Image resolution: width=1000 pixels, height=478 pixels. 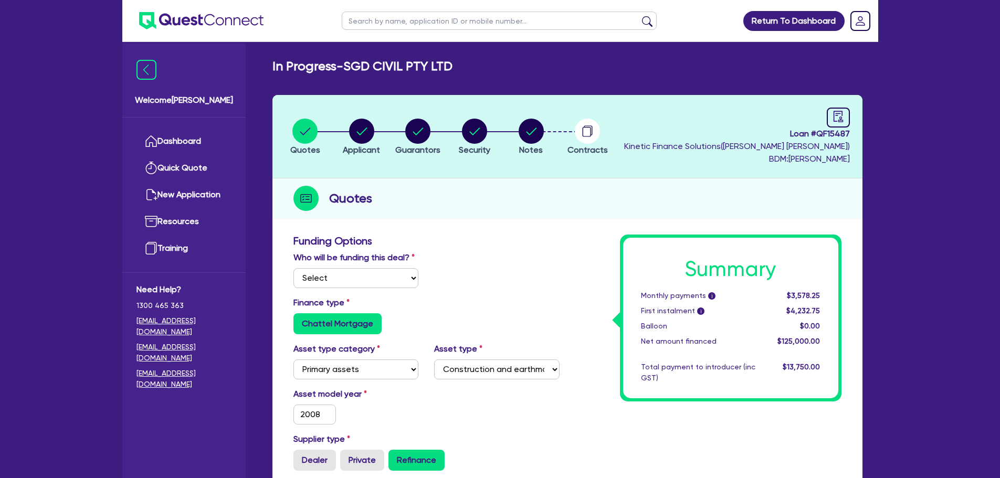 What do you see at coordinates (475, 150) in the screenshot?
I see `span: Security` at bounding box center [475, 150].